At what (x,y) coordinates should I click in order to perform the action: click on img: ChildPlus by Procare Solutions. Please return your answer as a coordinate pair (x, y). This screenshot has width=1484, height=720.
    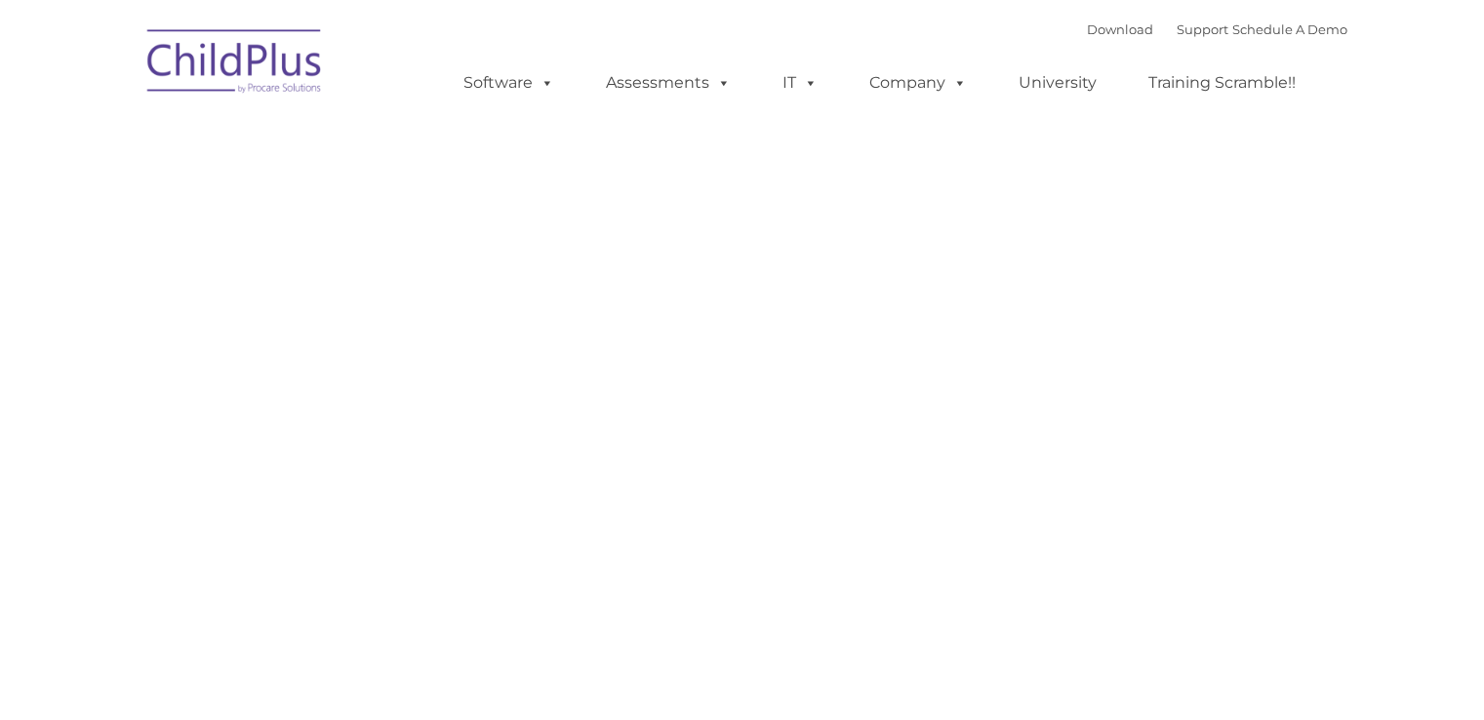
    Looking at the image, I should click on (235, 64).